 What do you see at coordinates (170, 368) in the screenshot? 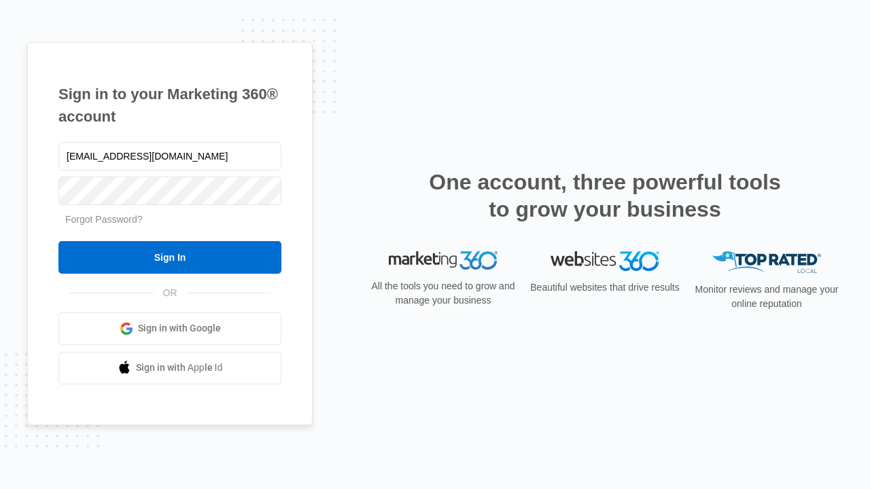
I see `a: Sign in with Apple Id` at bounding box center [170, 368].